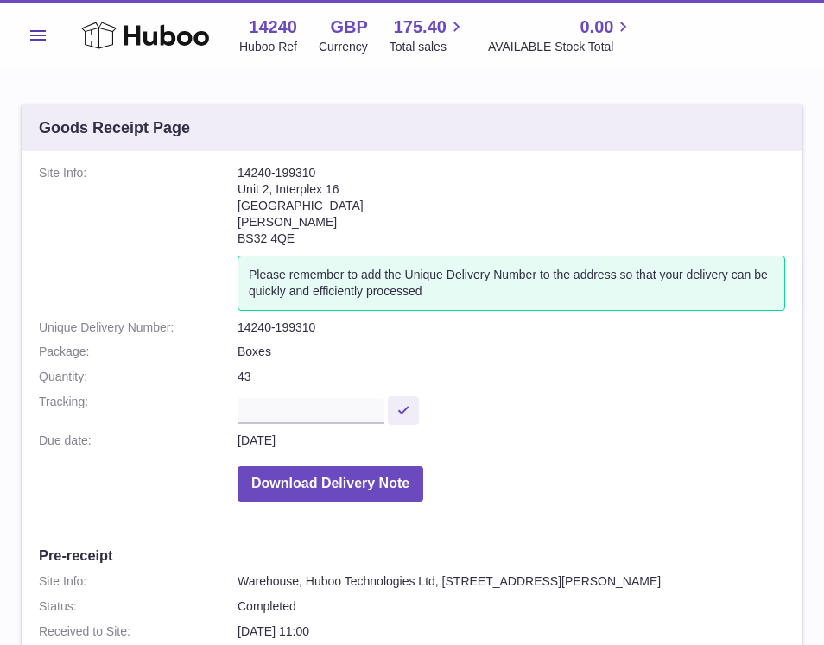  I want to click on dd: Boxes, so click(511, 351).